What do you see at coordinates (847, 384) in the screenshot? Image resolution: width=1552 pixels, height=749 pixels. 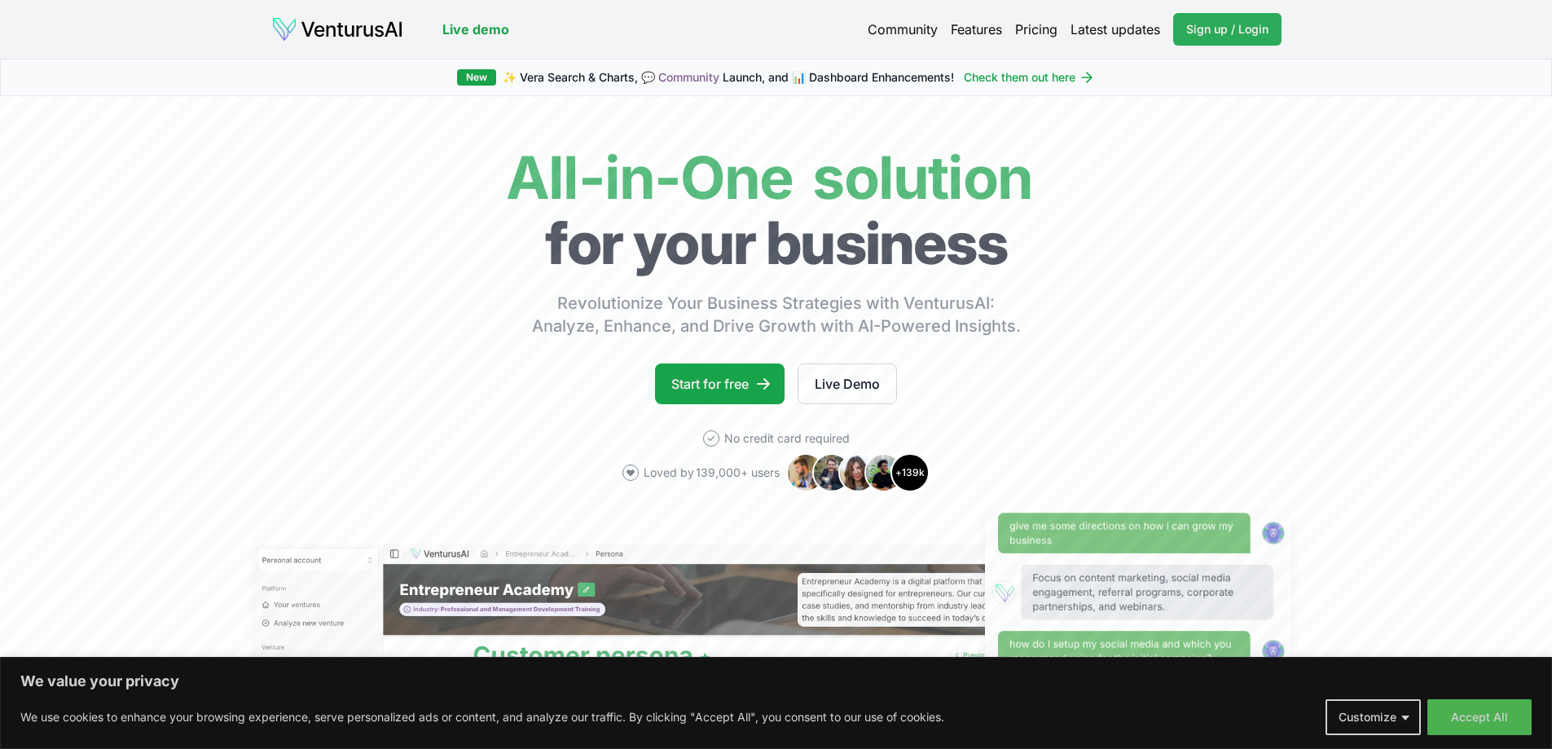 I see `a: Live Demo` at bounding box center [847, 384].